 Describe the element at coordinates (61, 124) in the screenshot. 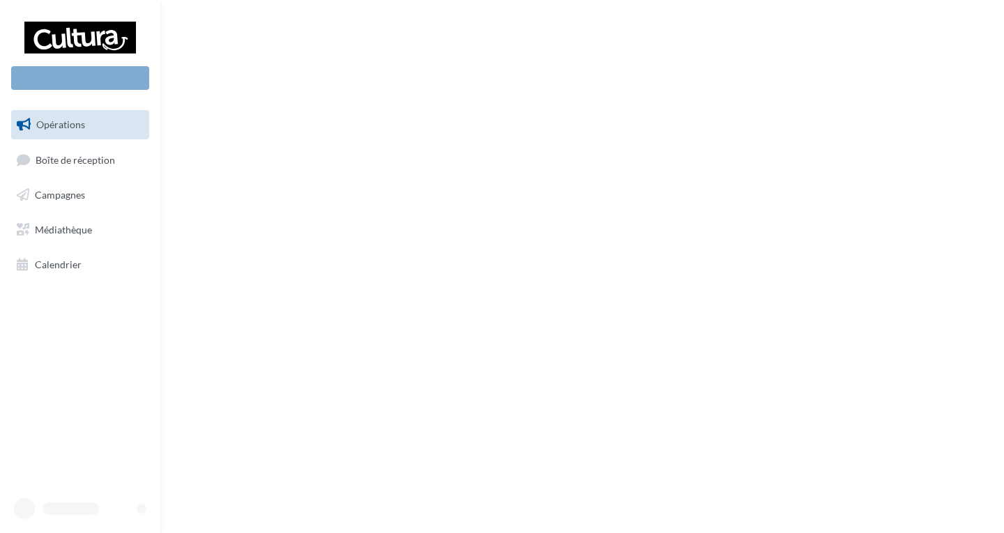

I see `span: Opérations` at that location.